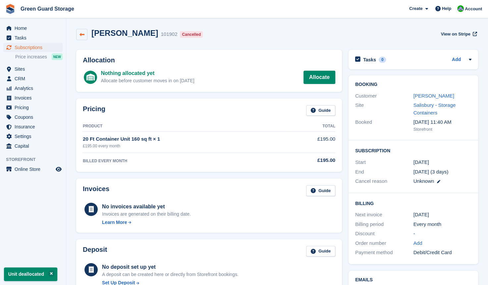 The image size is (488, 285). Describe the element at coordinates (383, 60) in the screenshot. I see `div: 0` at that location.